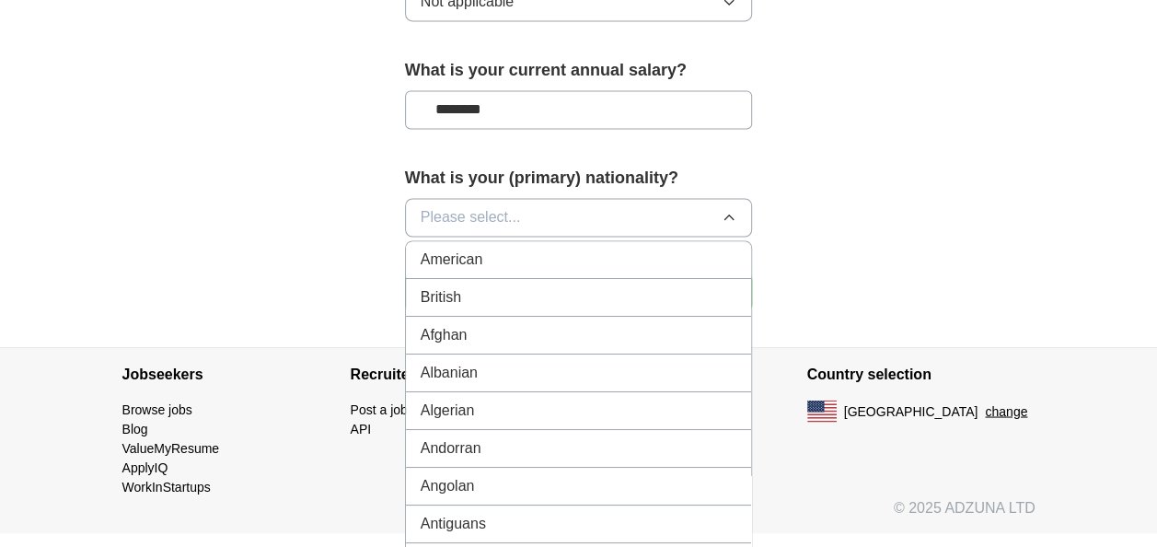  Describe the element at coordinates (448, 411) in the screenshot. I see `span: Algerian` at that location.